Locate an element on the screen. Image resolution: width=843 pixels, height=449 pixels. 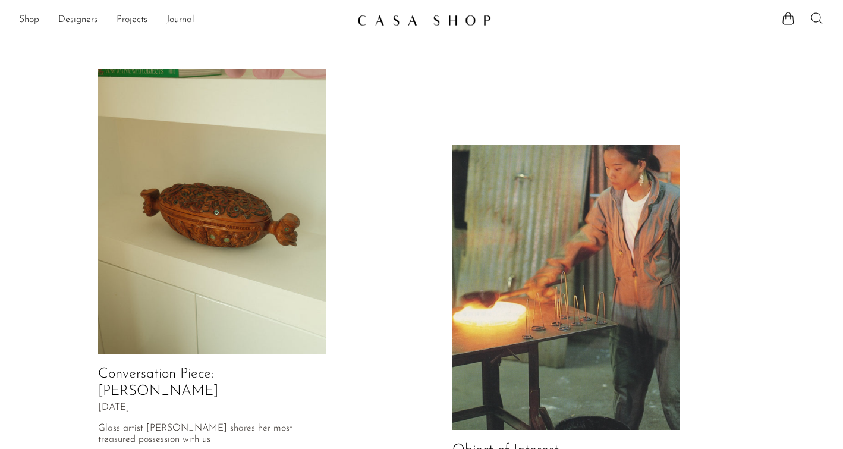
ul: NEW HEADER MENU is located at coordinates (183, 20).